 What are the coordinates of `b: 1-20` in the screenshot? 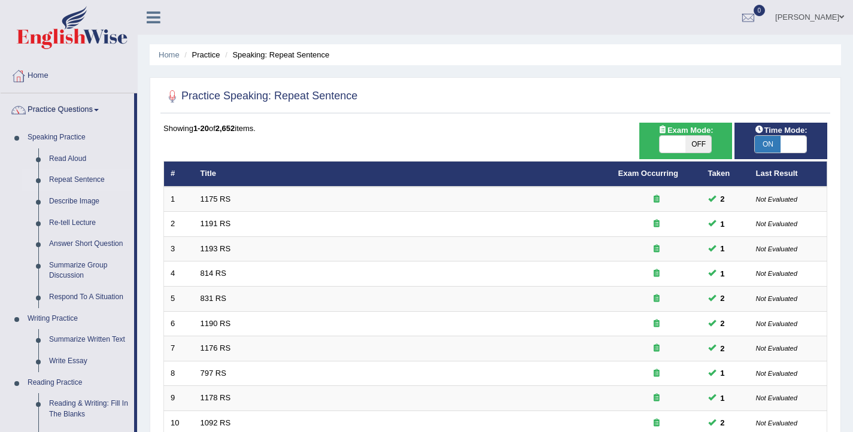 It's located at (201, 128).